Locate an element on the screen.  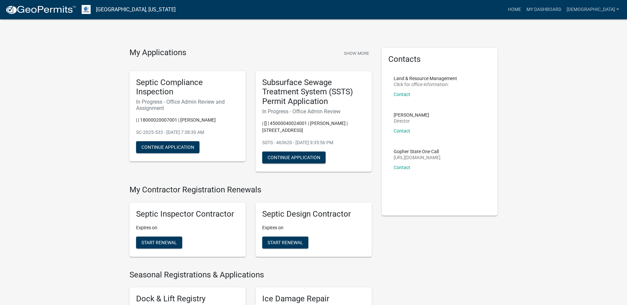
h4: Seasonal Registrations & Applications is located at coordinates (251, 275).